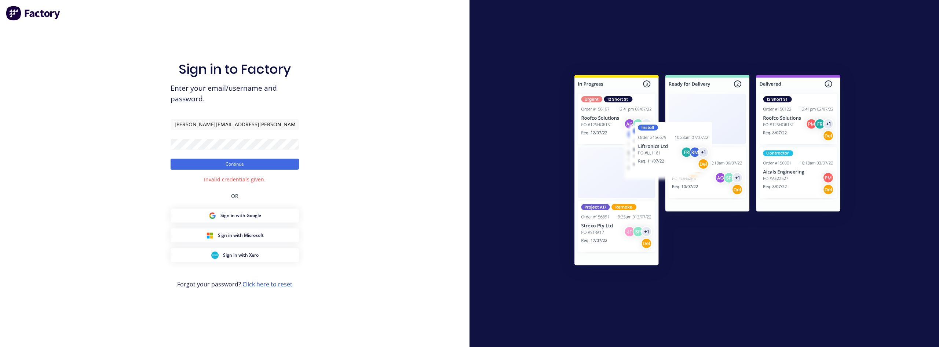 This screenshot has height=347, width=939. What do you see at coordinates (241, 235) in the screenshot?
I see `span: Sign in with Microsoft` at bounding box center [241, 235].